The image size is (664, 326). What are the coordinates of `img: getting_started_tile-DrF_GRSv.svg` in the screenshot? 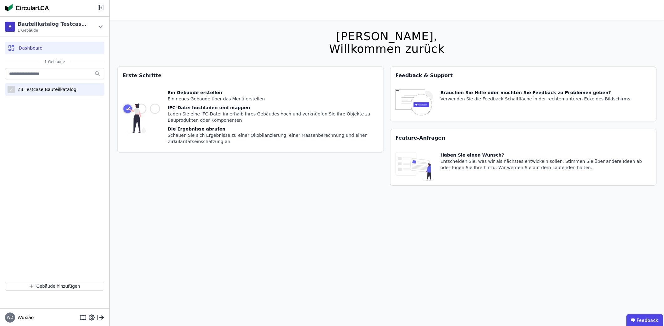 It's located at (141, 118).